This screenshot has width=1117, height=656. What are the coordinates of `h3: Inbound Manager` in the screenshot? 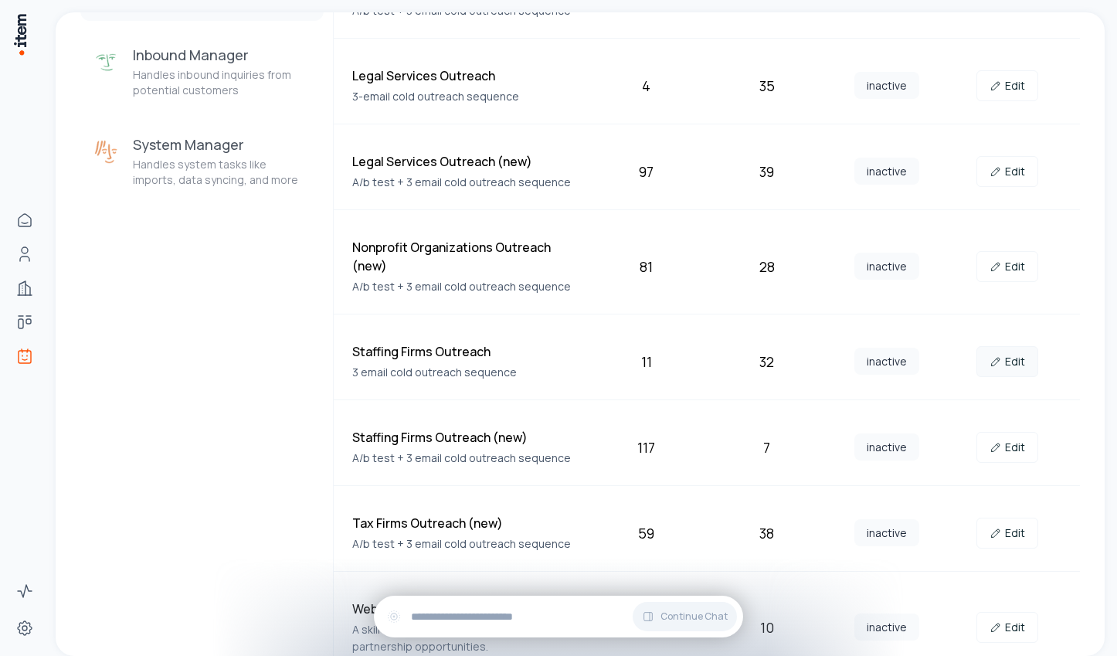 It's located at (222, 55).